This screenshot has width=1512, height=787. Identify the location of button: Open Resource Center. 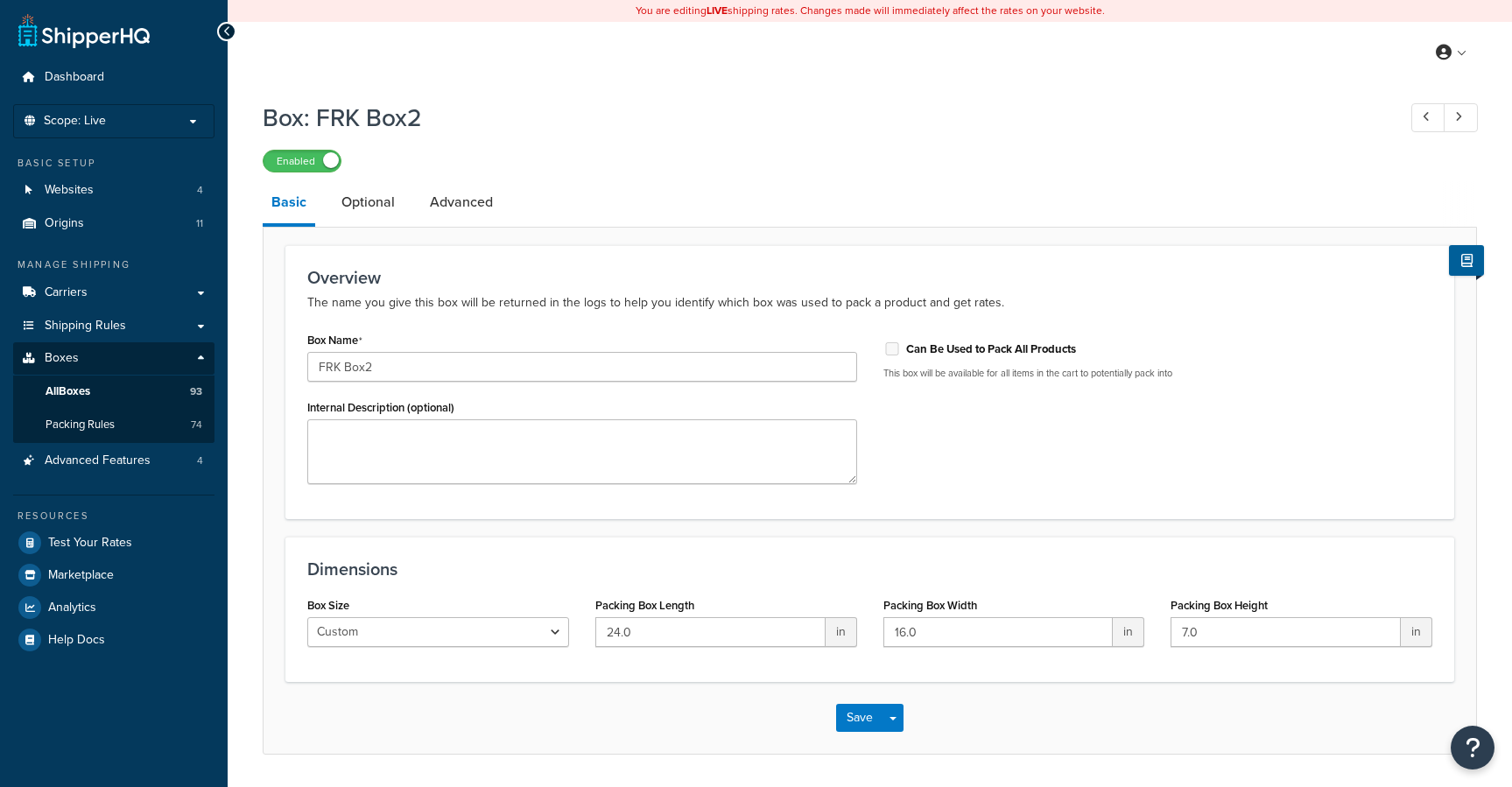
(1472, 748).